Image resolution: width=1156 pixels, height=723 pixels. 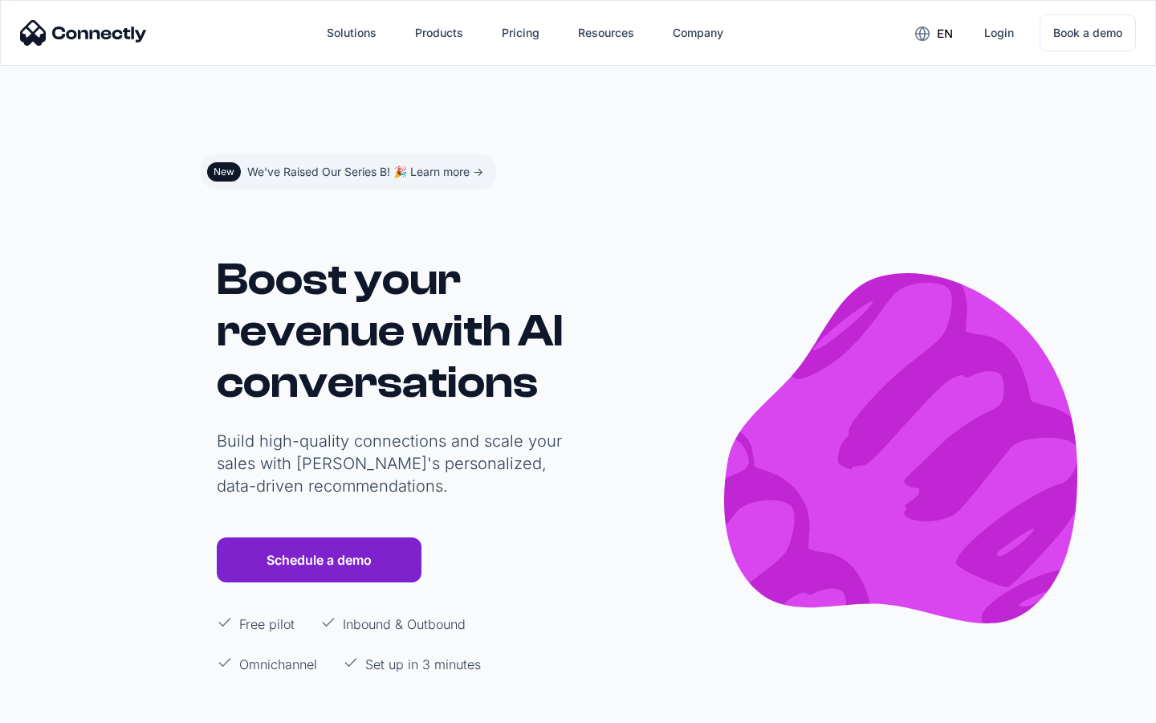 What do you see at coordinates (945, 34) in the screenshot?
I see `div: en` at bounding box center [945, 34].